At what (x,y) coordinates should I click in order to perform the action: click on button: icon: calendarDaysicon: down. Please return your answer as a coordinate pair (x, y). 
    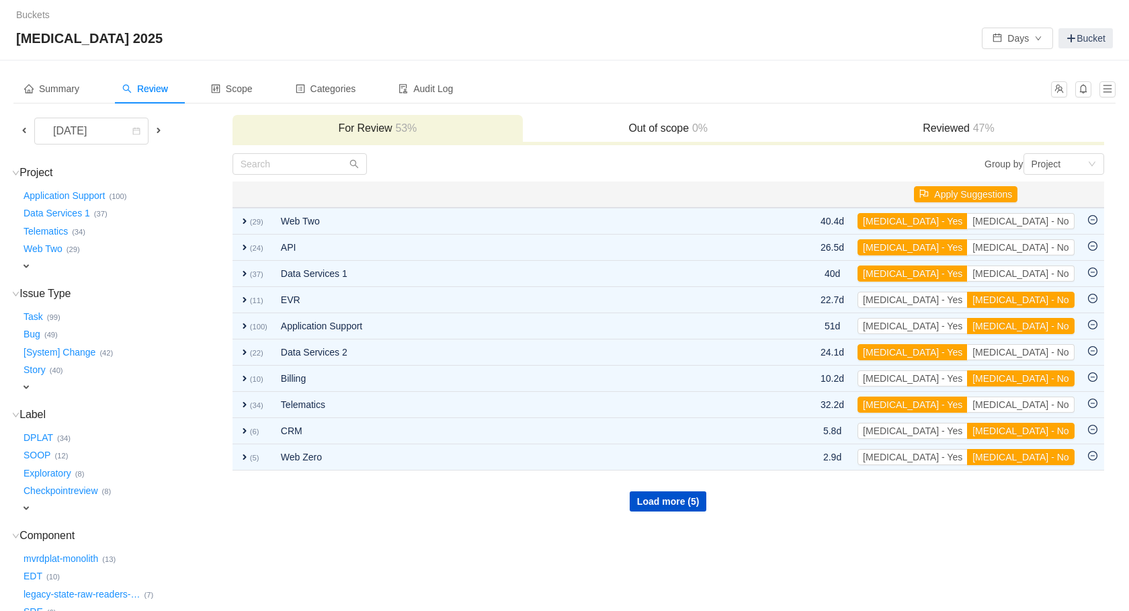
    Looking at the image, I should click on (1017, 38).